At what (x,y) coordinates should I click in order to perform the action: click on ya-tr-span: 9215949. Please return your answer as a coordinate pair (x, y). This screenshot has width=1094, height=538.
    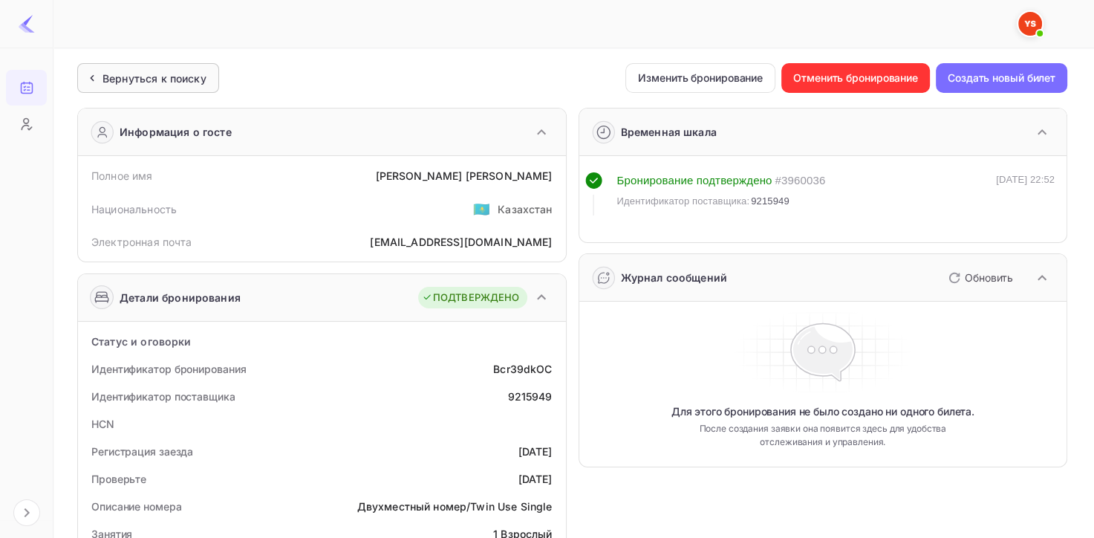
    Looking at the image, I should click on (770, 201).